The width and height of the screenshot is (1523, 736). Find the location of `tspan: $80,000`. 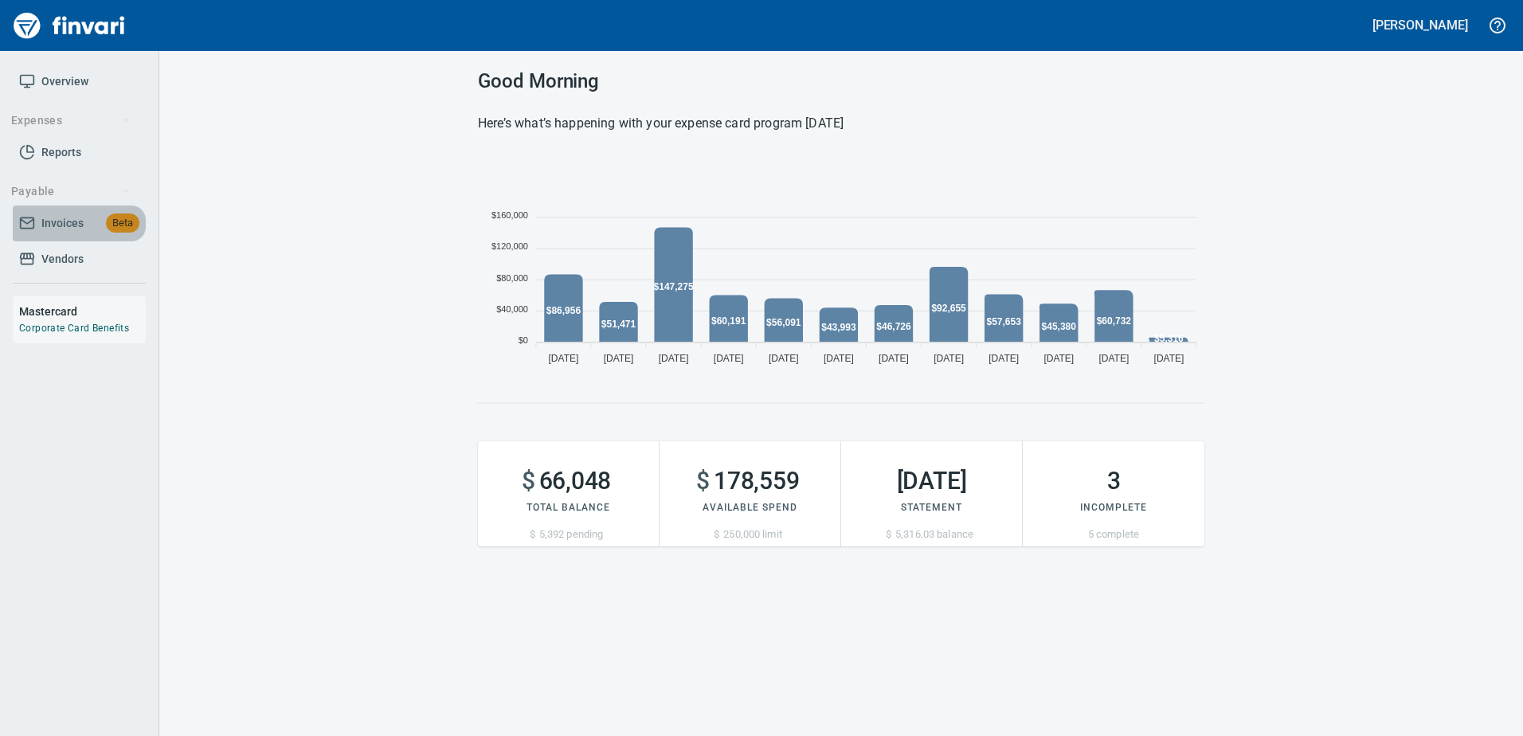

tspan: $80,000 is located at coordinates (512, 278).